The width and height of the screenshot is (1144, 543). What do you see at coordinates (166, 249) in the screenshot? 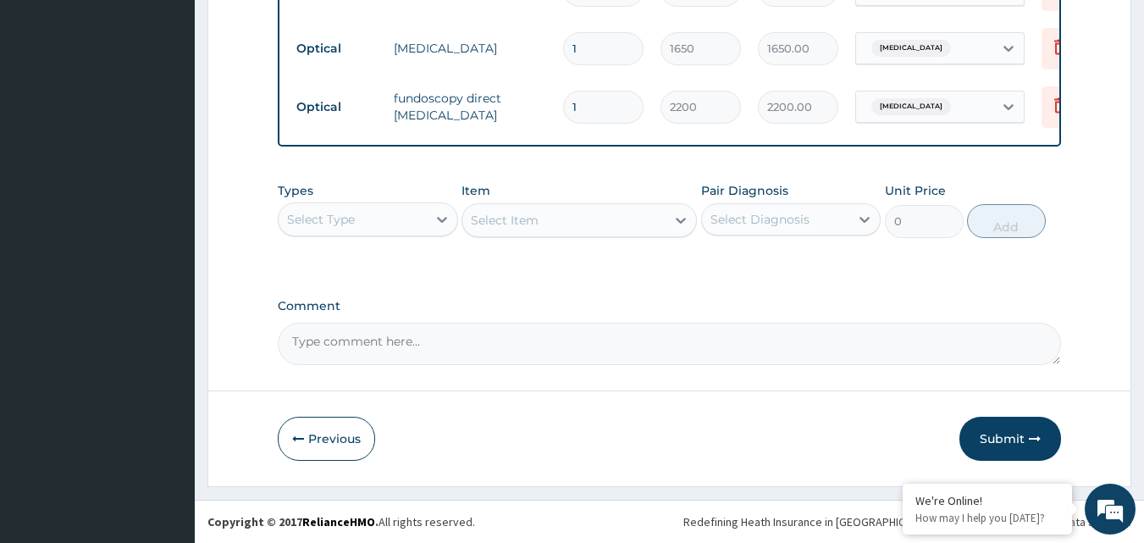
I see `span: We're online!` at bounding box center [166, 249].